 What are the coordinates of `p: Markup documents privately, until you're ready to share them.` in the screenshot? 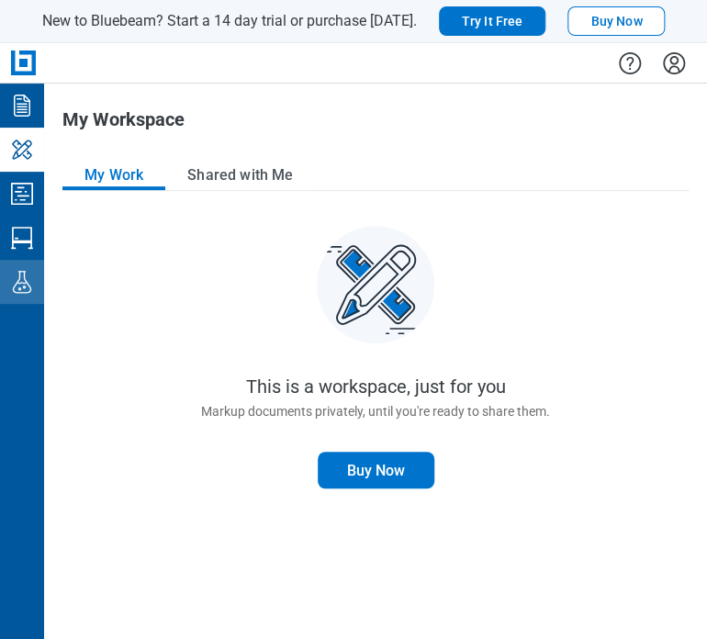 It's located at (375, 419).